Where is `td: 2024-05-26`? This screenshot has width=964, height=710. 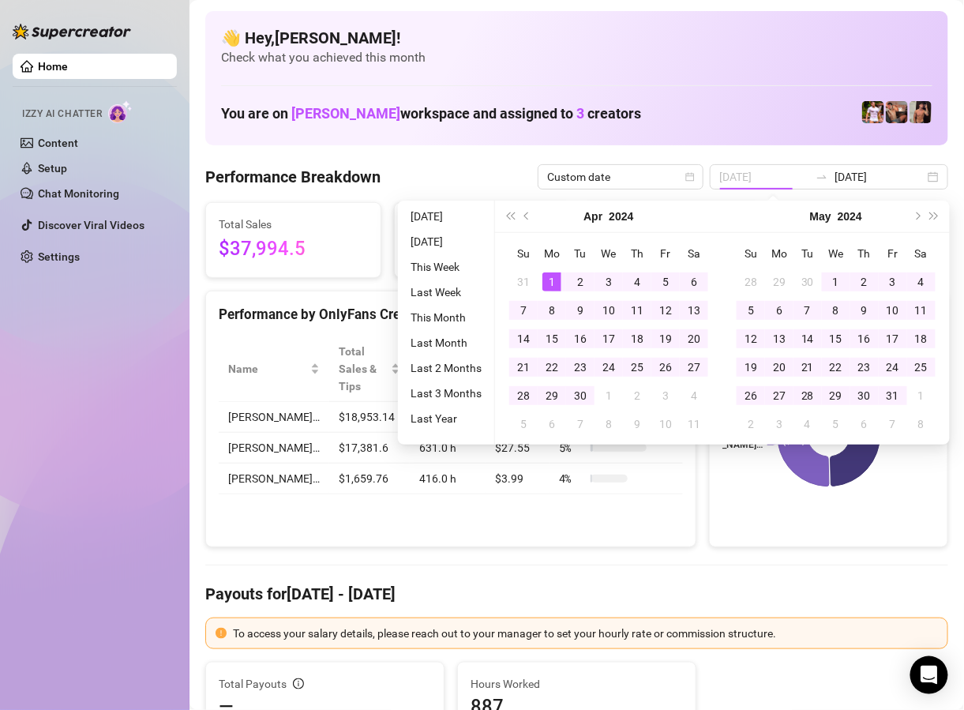
td: 2024-05-26 is located at coordinates (751, 396).